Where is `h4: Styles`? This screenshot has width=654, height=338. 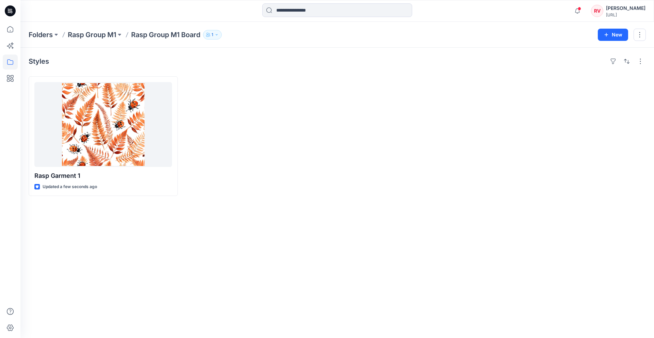
h4: Styles is located at coordinates (39, 61).